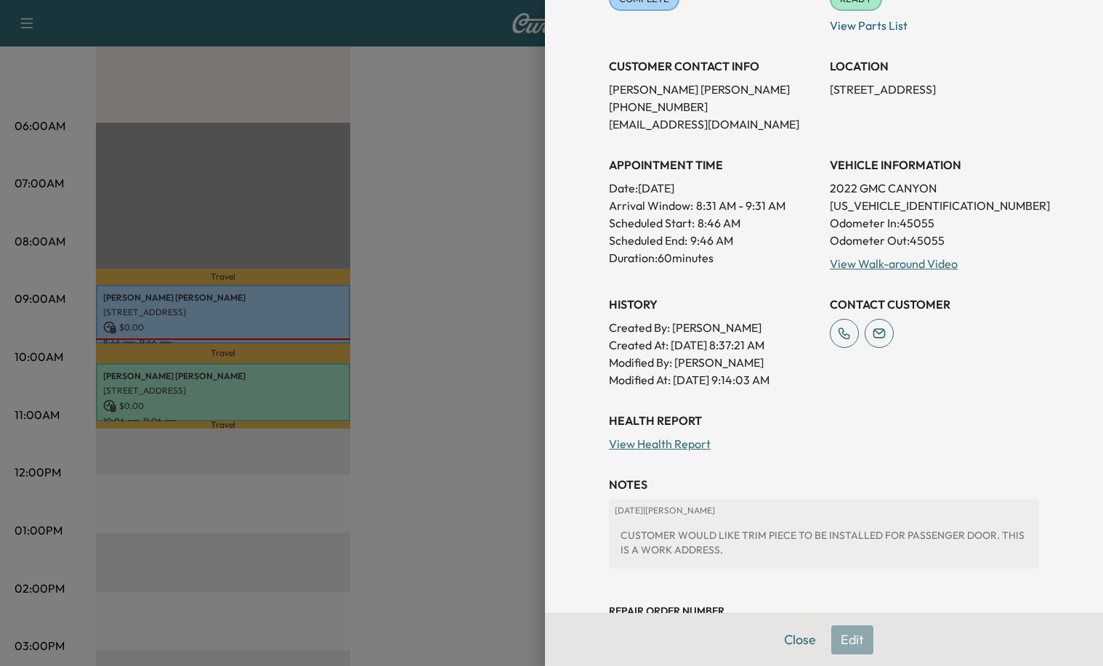  I want to click on h3: CUSTOMER CONTACT INFO, so click(714, 66).